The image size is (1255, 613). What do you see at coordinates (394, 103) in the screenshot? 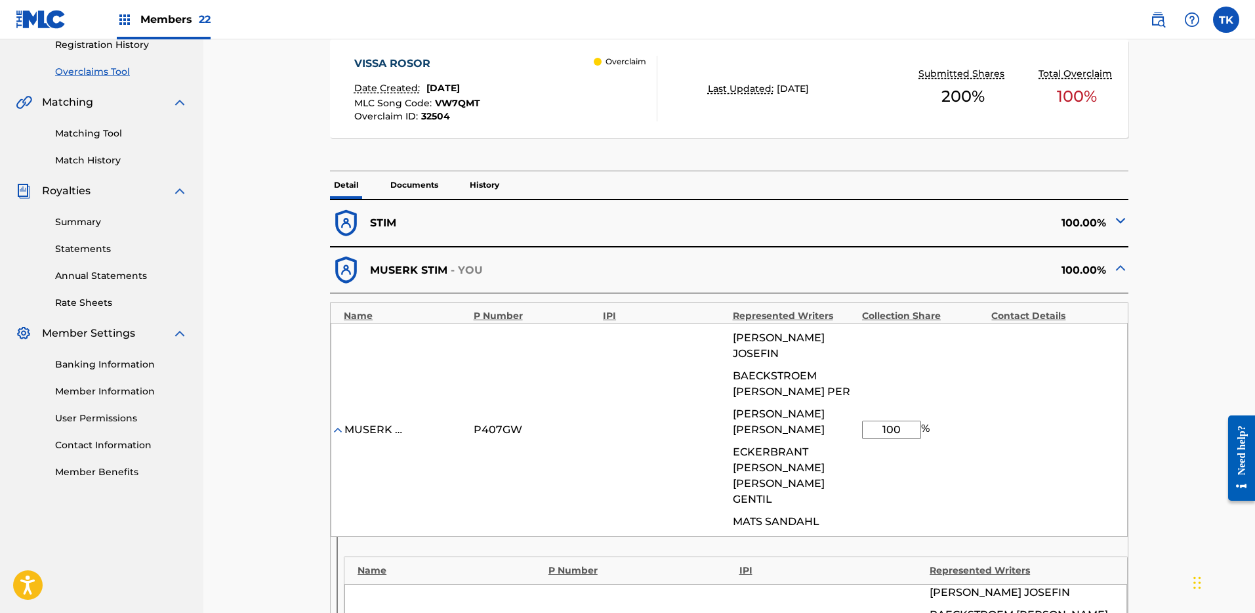
I see `span: MLC Song Code :` at bounding box center [394, 103].